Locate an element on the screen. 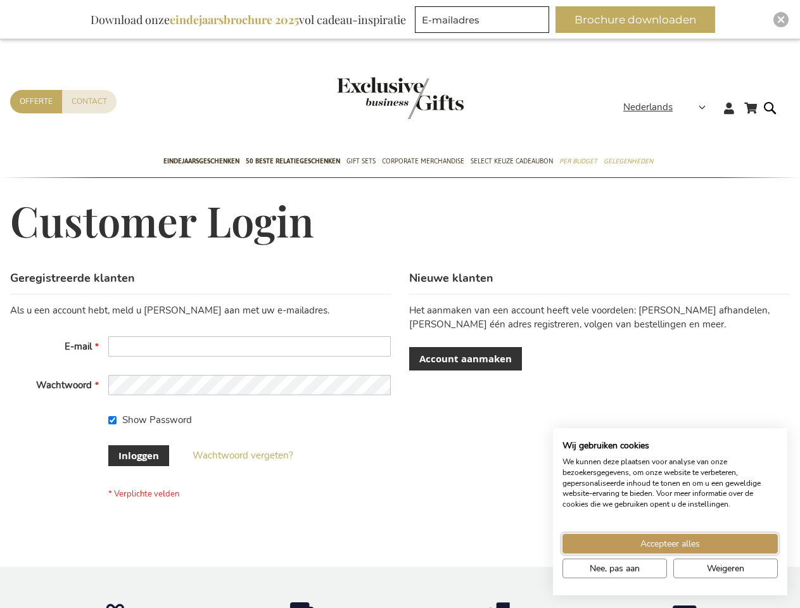 The image size is (800, 608). div: Close is located at coordinates (781, 20).